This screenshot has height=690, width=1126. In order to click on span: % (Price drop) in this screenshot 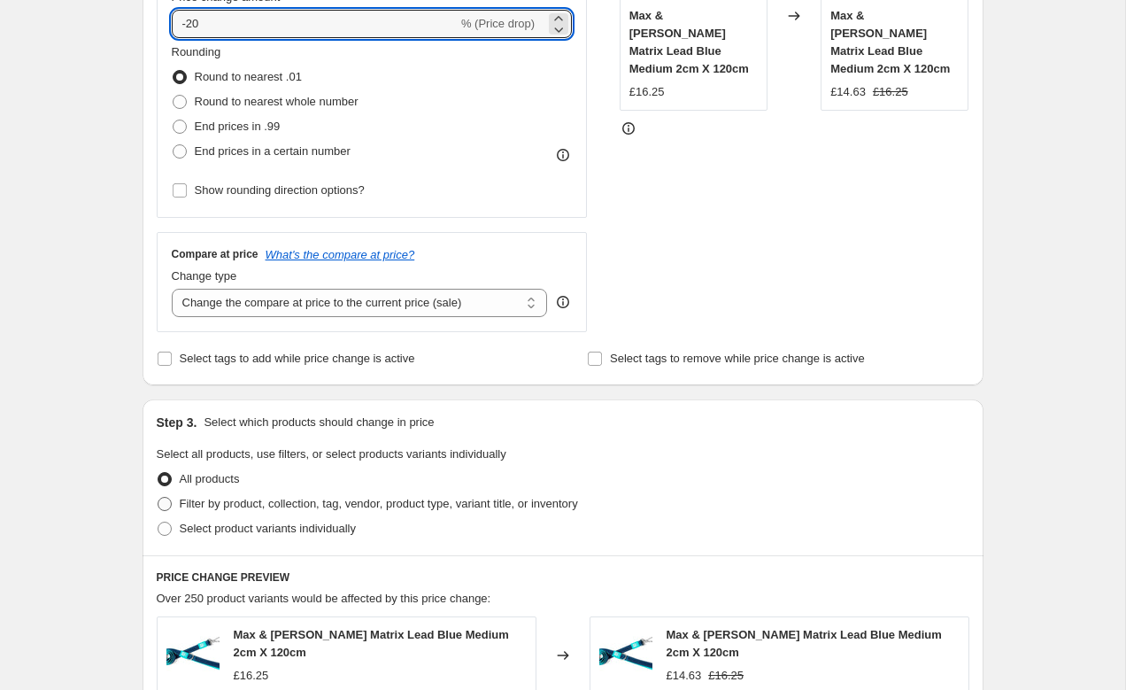, I will do `click(498, 23)`.